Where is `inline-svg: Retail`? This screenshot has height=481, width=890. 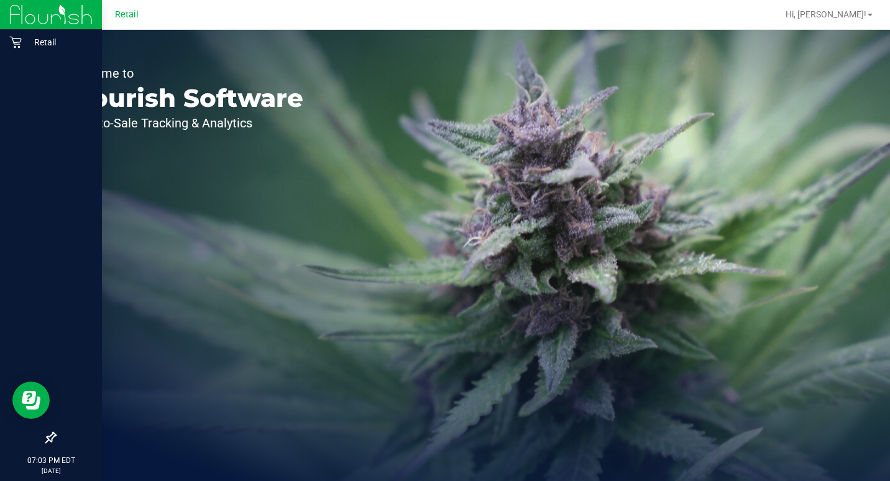 inline-svg: Retail is located at coordinates (16, 42).